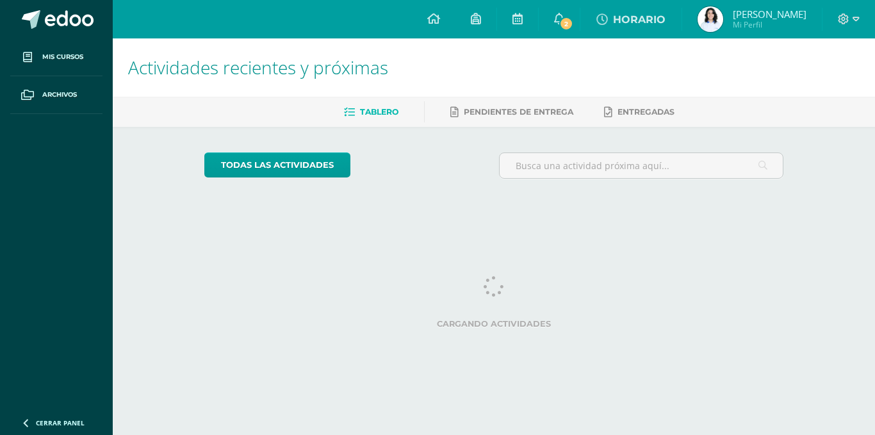 Image resolution: width=875 pixels, height=435 pixels. I want to click on span: Mis cursos, so click(63, 57).